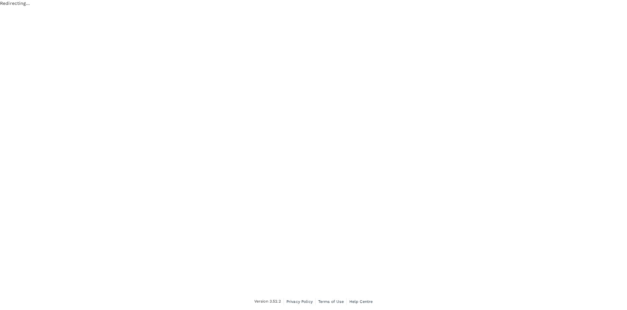 This screenshot has width=627, height=310. I want to click on span: Privacy Policy, so click(299, 302).